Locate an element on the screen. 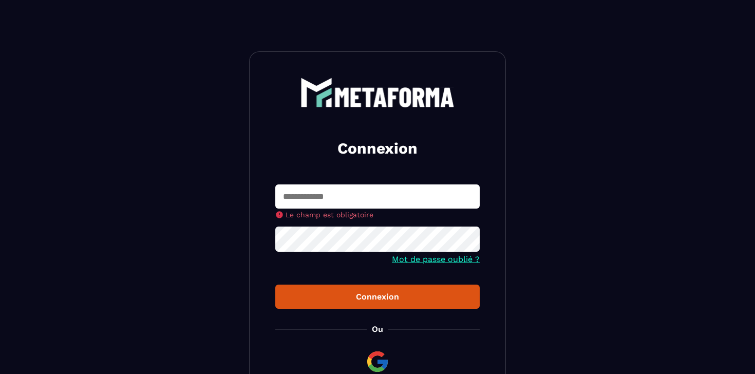 The height and width of the screenshot is (374, 755). a: Mot de passe oublié ? is located at coordinates (436, 259).